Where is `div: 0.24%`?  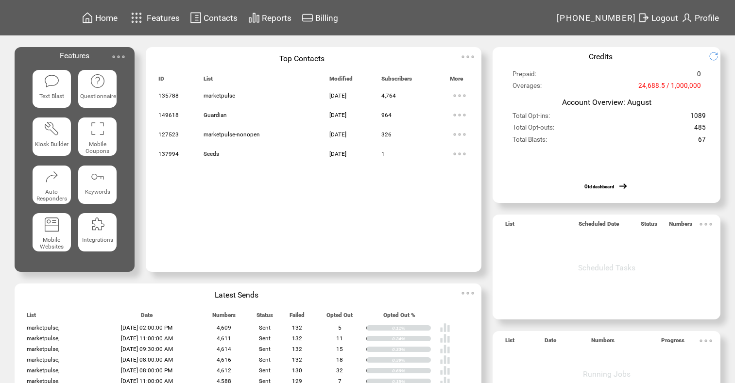 div: 0.24% is located at coordinates (411, 339).